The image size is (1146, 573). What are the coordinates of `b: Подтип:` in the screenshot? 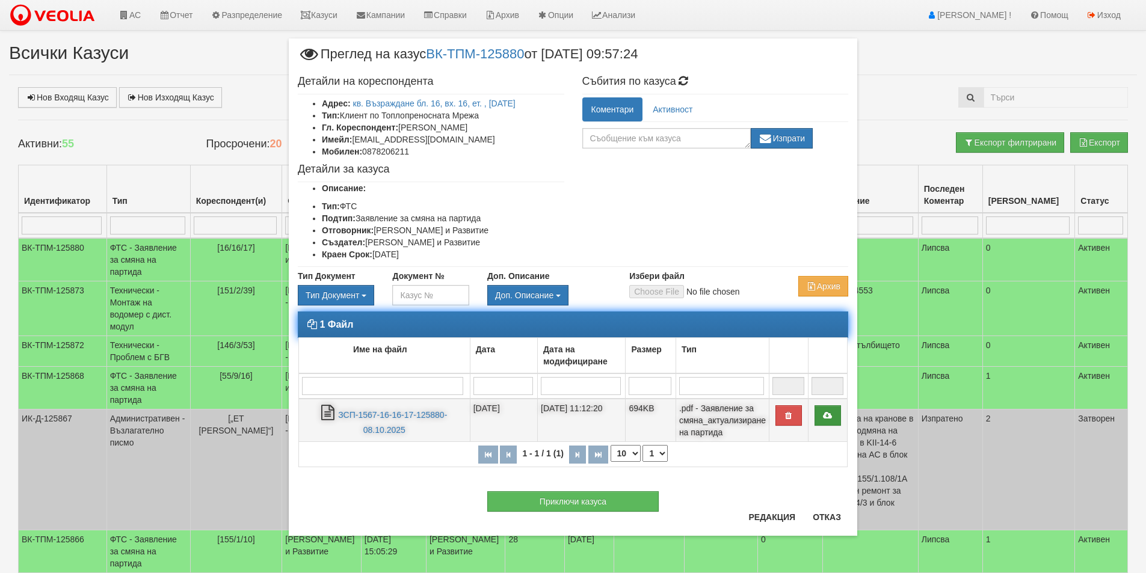 It's located at (339, 218).